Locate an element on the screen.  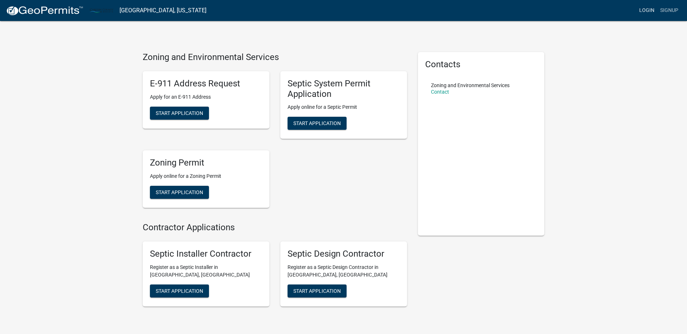
h5: Septic Installer Contractor is located at coordinates (206, 254).